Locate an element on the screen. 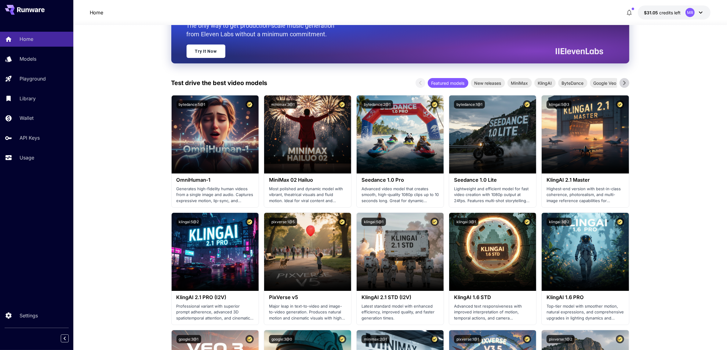 This screenshot has height=350, width=727. p: Highest-end version with best-in-class coherence, photorealism, and multi-image reference capabil... is located at coordinates (585, 195).